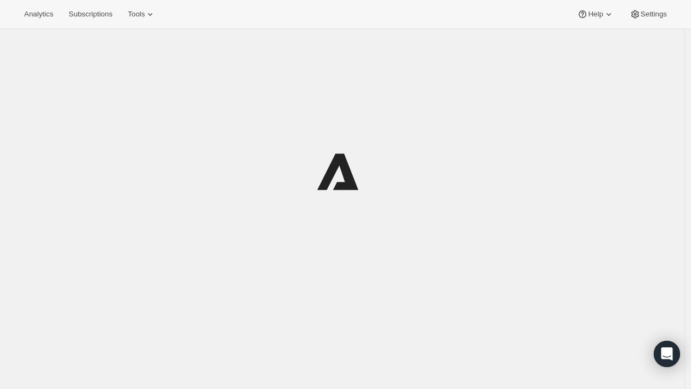 This screenshot has height=389, width=691. Describe the element at coordinates (38, 14) in the screenshot. I see `button: Analytics` at that location.